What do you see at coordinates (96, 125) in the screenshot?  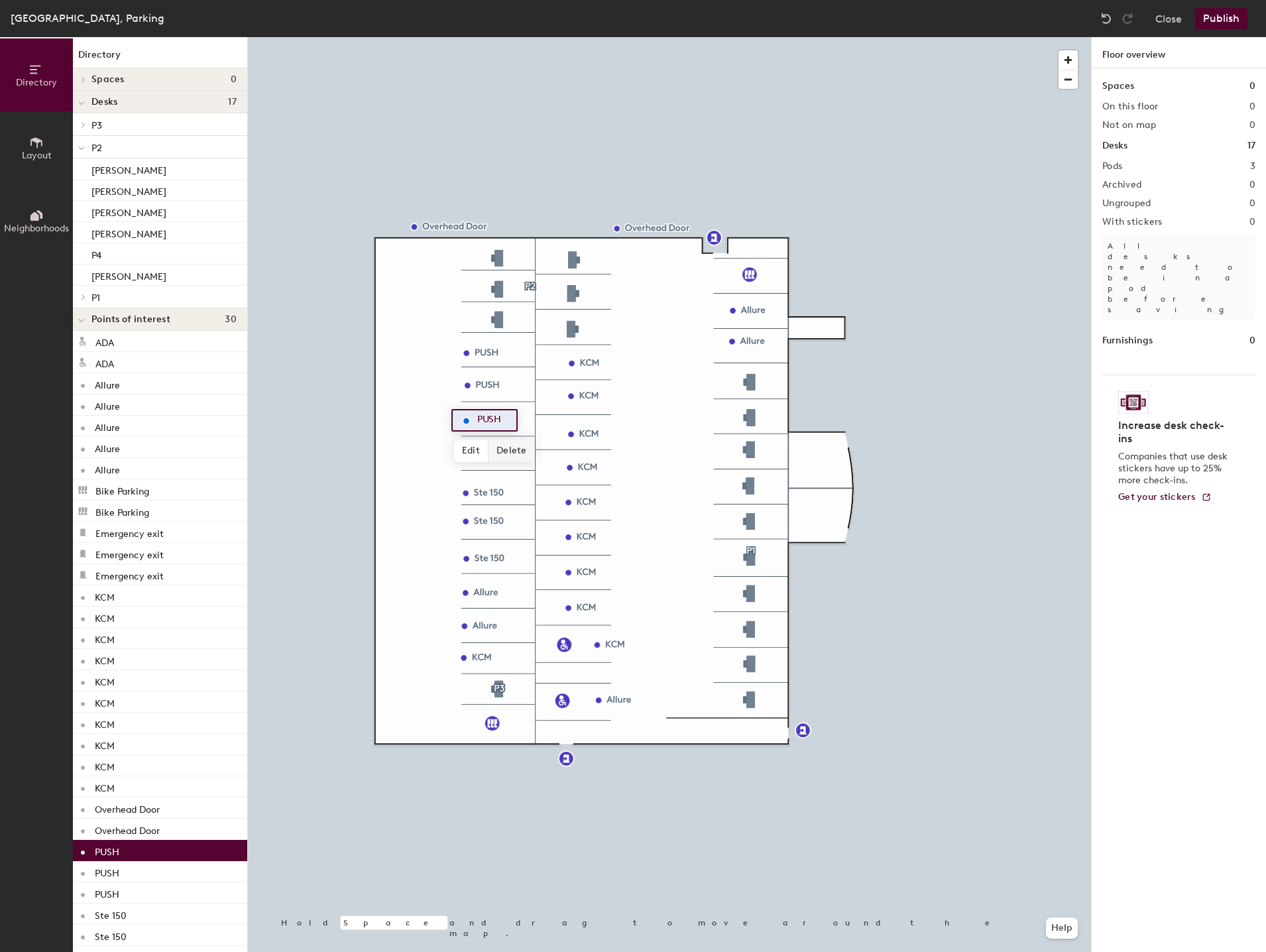 I see `span: P3` at bounding box center [96, 125].